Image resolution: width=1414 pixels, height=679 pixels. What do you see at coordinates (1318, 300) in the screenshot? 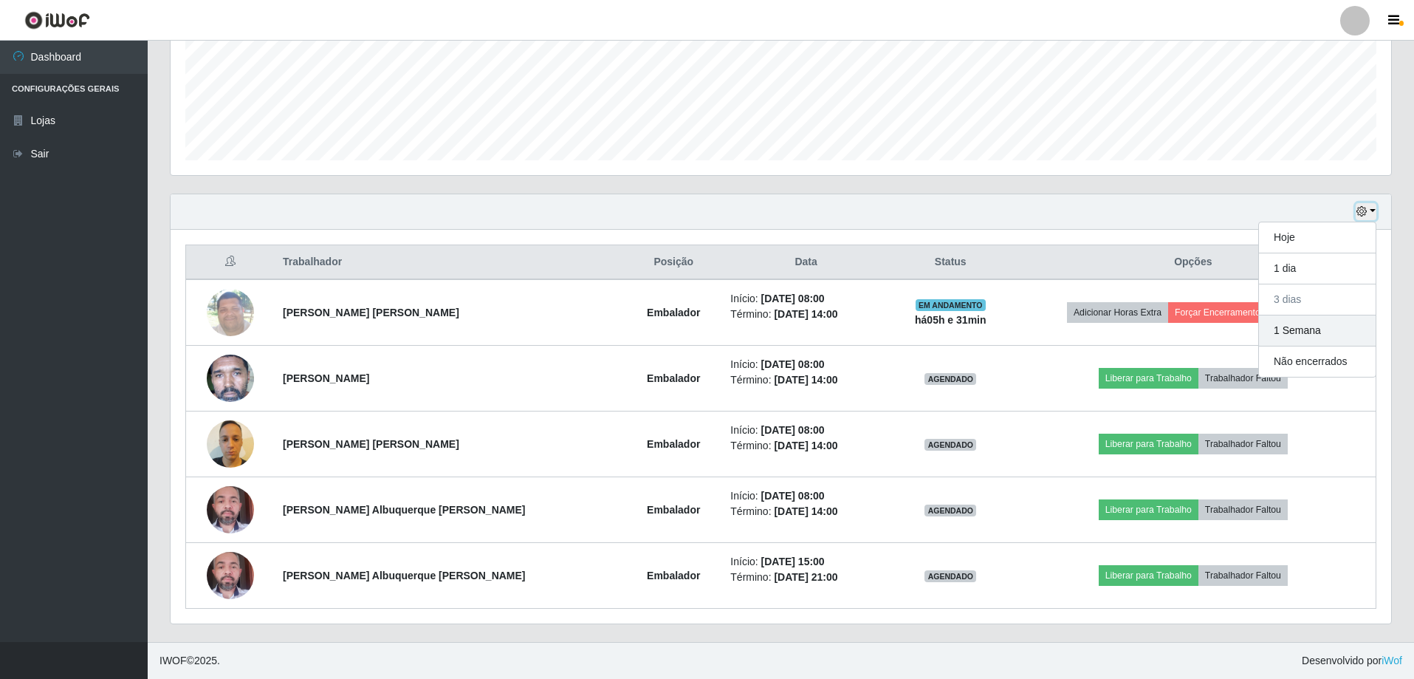
I see `button: 3 dias` at bounding box center [1318, 300].